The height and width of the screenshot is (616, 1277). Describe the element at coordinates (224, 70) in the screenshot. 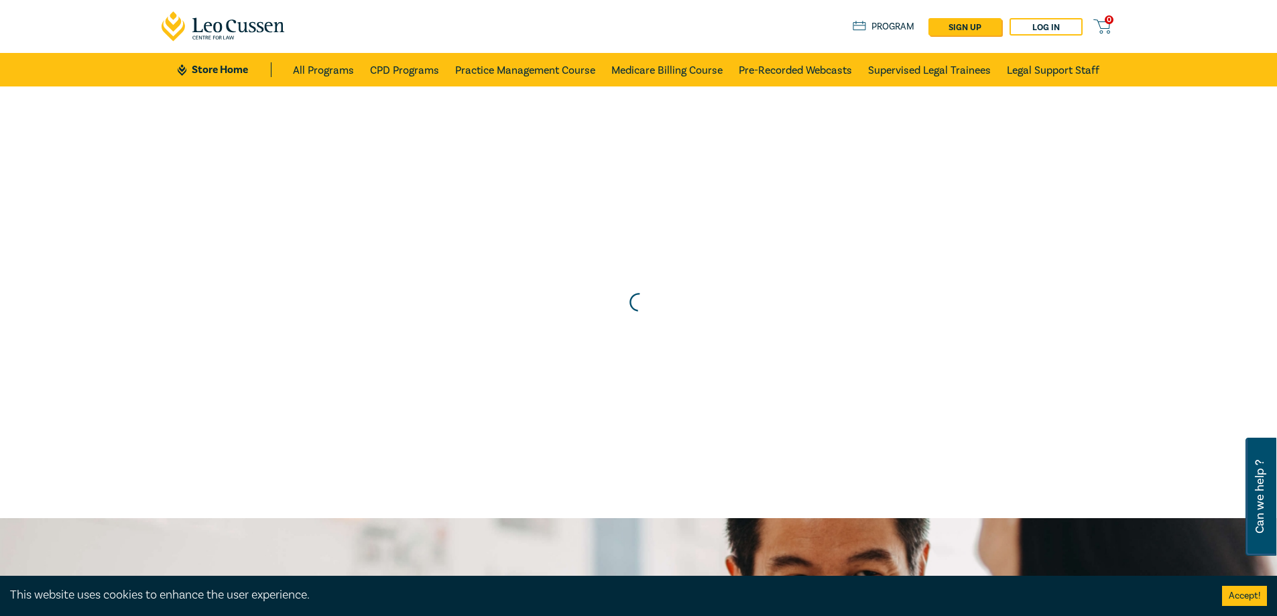

I see `a: Store Home` at that location.